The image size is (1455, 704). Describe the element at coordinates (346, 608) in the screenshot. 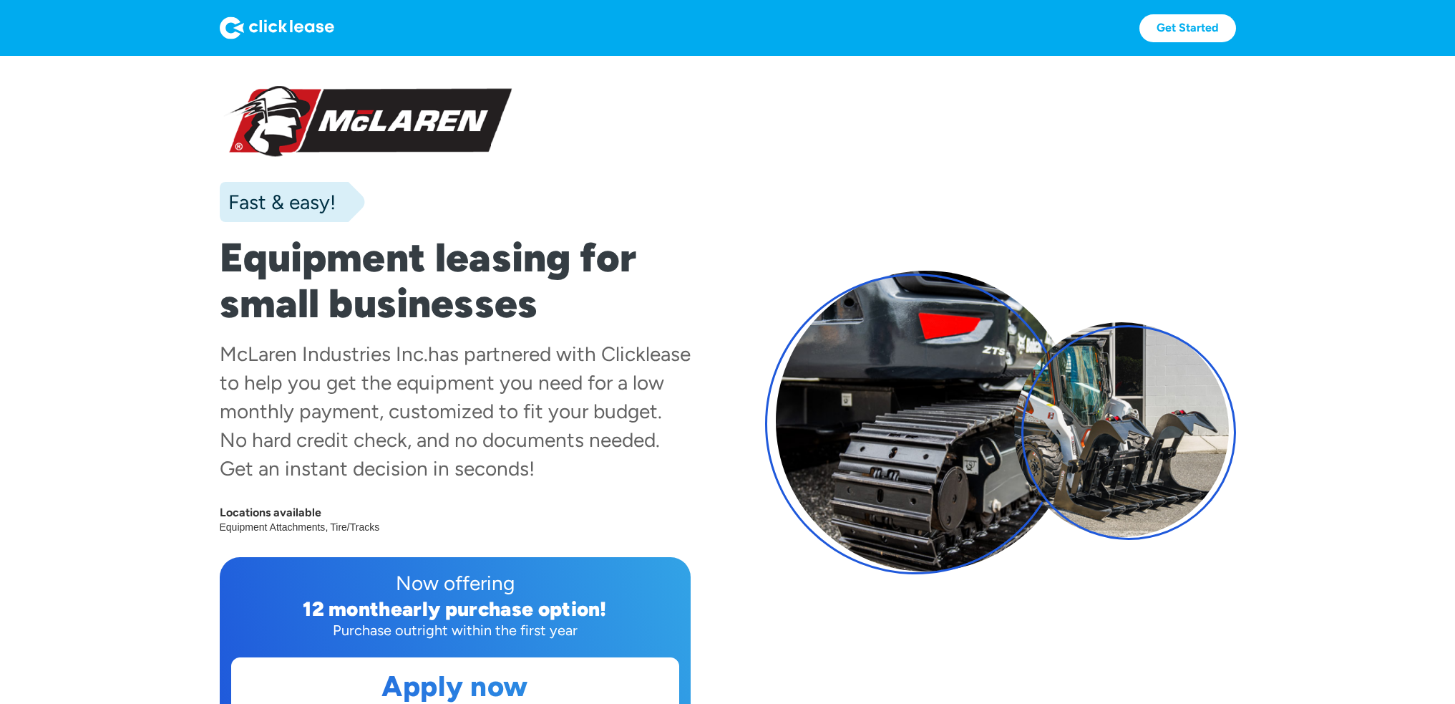

I see `div: 12 month` at that location.